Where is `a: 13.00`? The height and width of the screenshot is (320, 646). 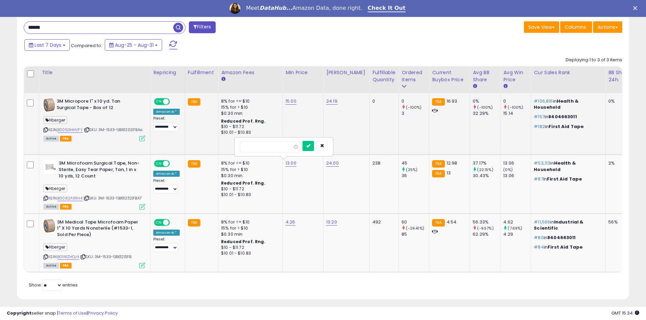
a: 13.00 is located at coordinates (291, 163).